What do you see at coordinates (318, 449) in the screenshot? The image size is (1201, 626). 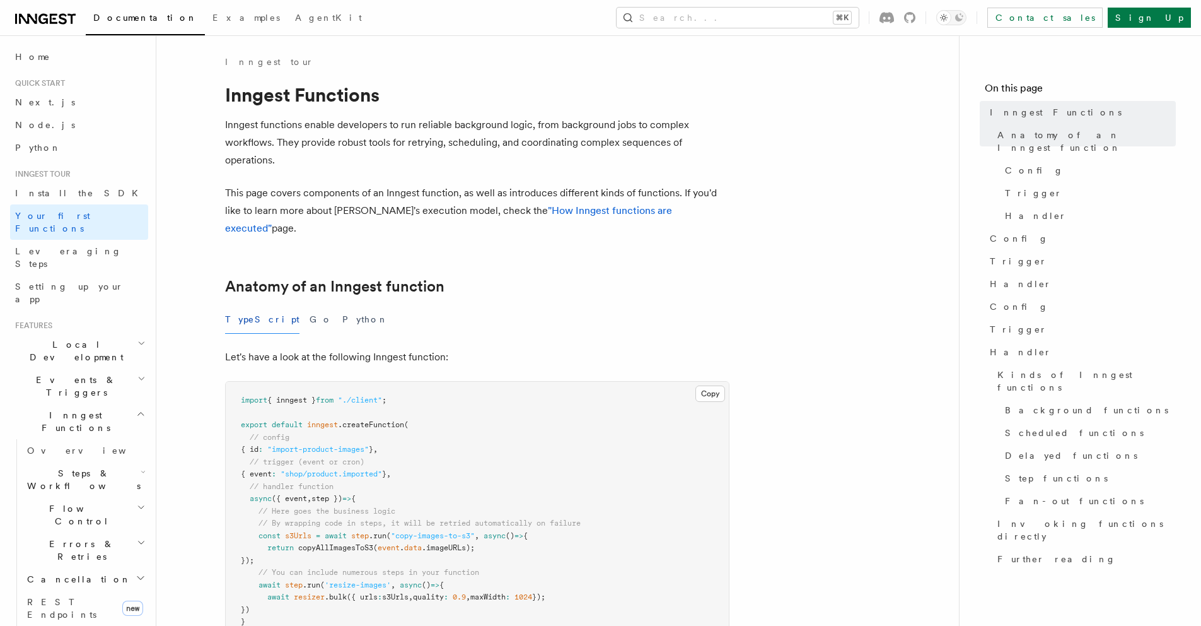 I see `span: "import-product-images"` at bounding box center [318, 449].